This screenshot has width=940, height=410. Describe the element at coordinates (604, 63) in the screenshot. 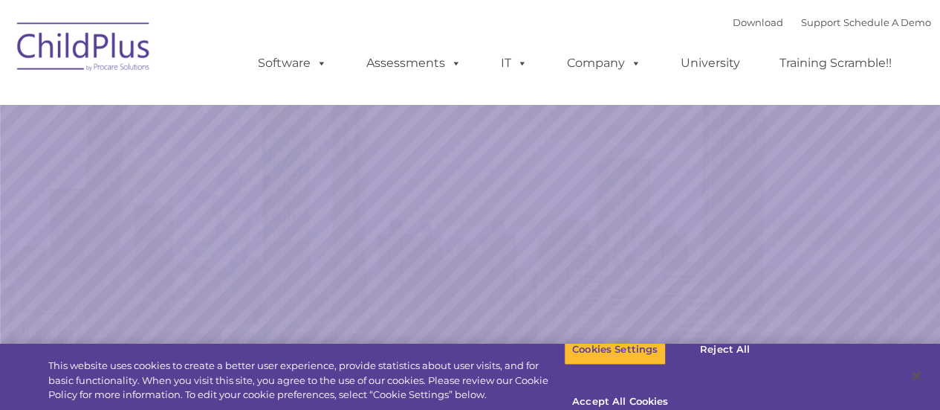

I see `a: Company` at that location.